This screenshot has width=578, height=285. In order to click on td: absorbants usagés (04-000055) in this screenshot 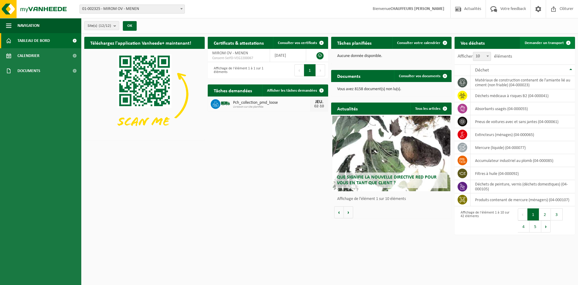, I will do `click(523, 108)`.